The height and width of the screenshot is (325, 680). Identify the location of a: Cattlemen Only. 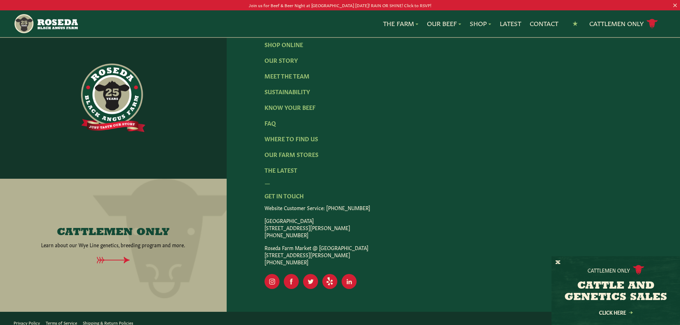
(623, 24).